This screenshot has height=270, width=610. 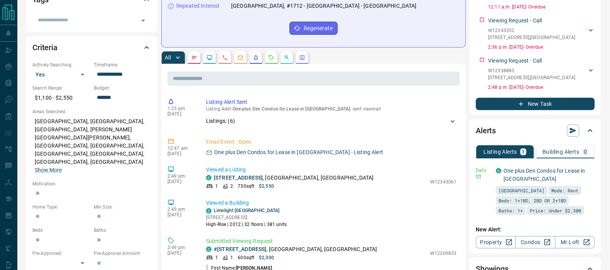 What do you see at coordinates (331, 169) in the screenshot?
I see `p: Viewed a Listing` at bounding box center [331, 169].